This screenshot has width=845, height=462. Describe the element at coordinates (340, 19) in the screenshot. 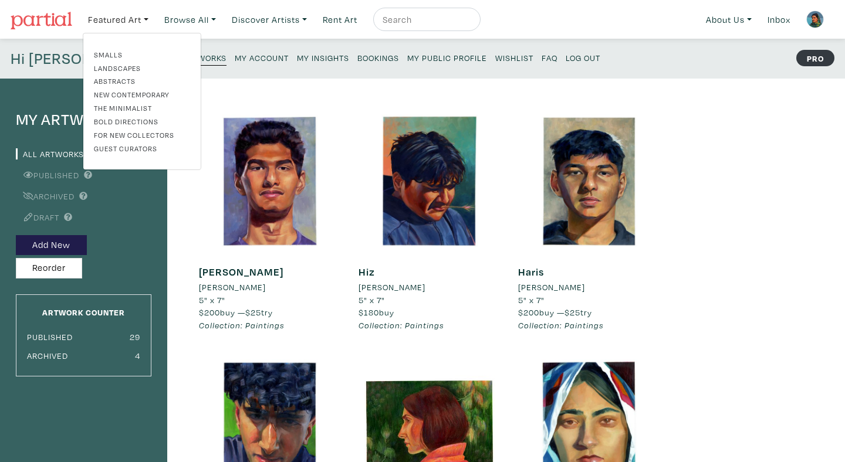

I see `a: Rent Art` at that location.